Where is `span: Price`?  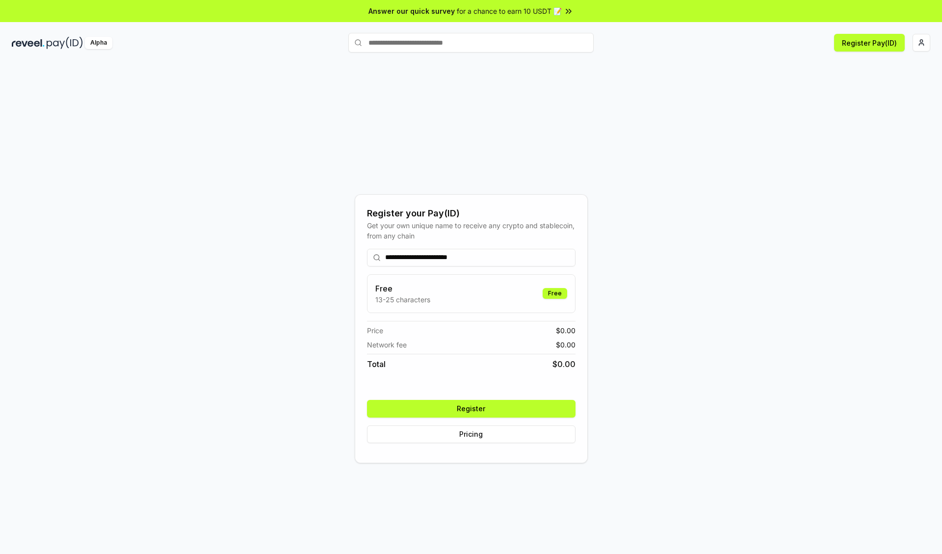
span: Price is located at coordinates (375, 330).